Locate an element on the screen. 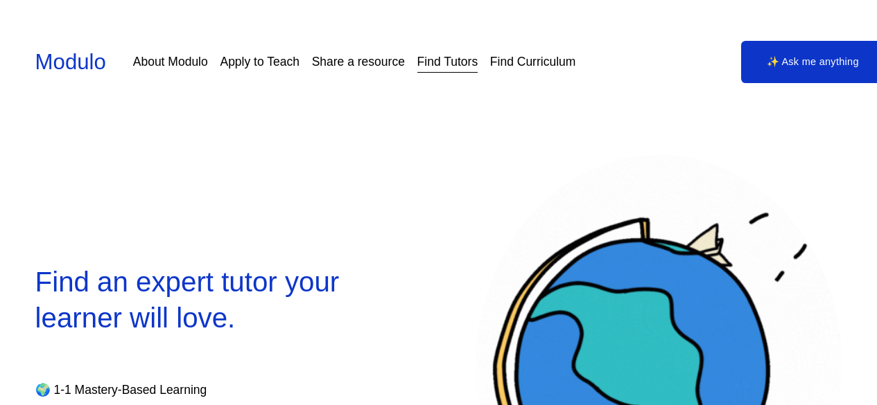 The width and height of the screenshot is (877, 405). h2: Find an expert tutor your learner will love. is located at coordinates (218, 302).